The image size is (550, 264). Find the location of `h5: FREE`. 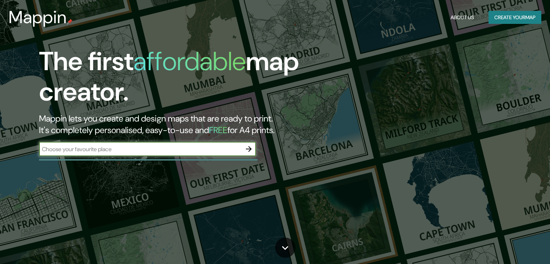

h5: FREE is located at coordinates (218, 130).